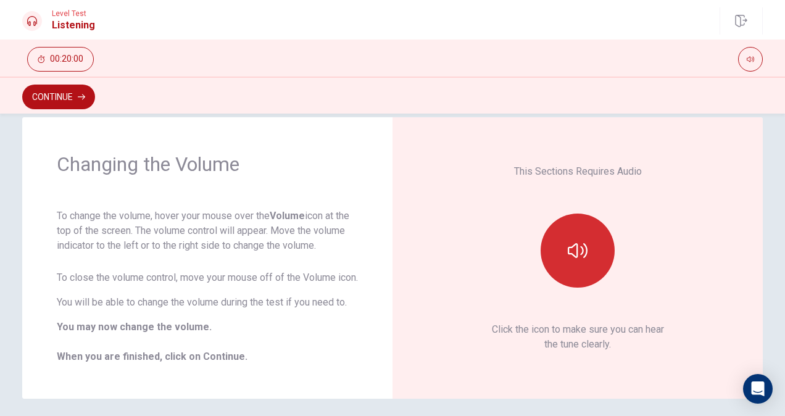 The width and height of the screenshot is (785, 416). Describe the element at coordinates (67, 59) in the screenshot. I see `span: 00:20:00` at that location.